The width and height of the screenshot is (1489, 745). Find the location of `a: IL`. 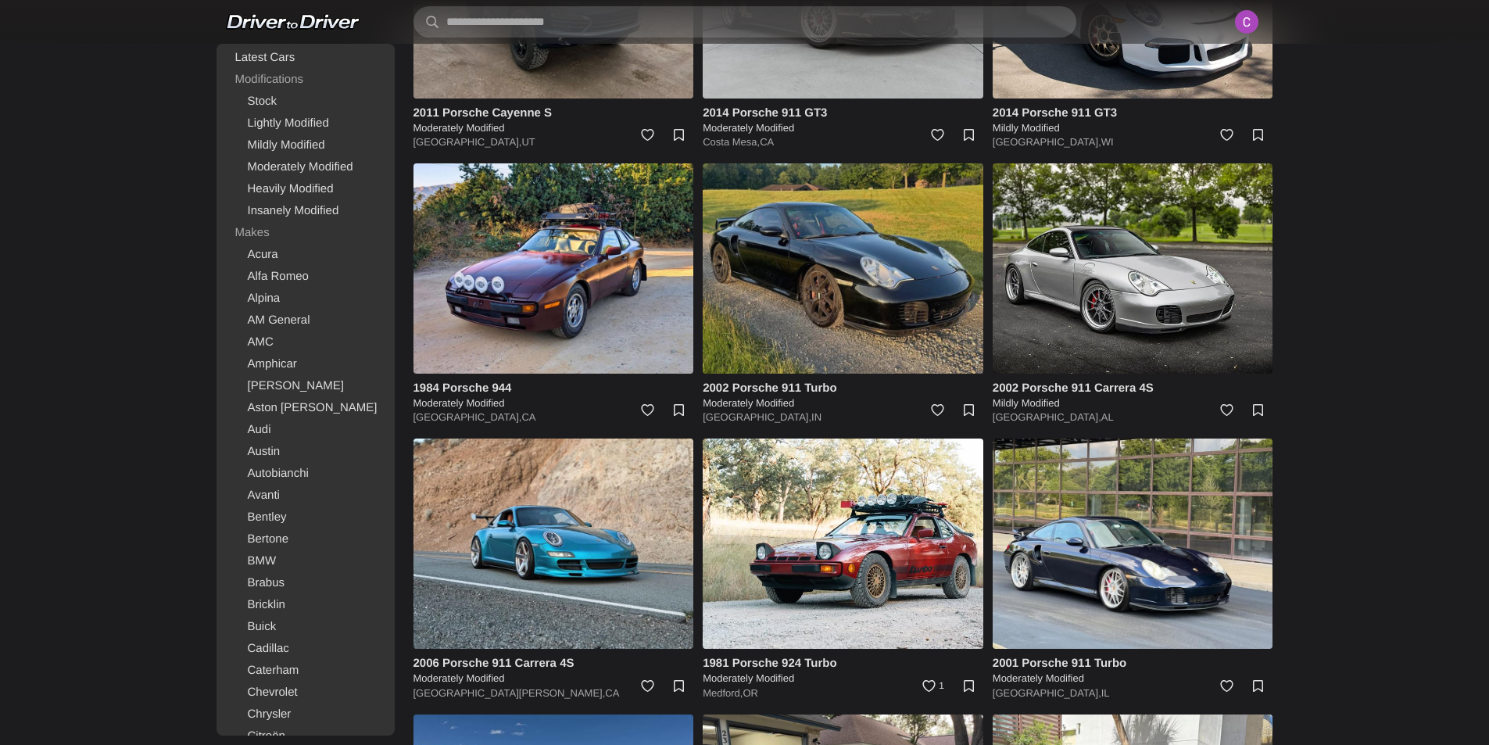

a: IL is located at coordinates (1105, 692).